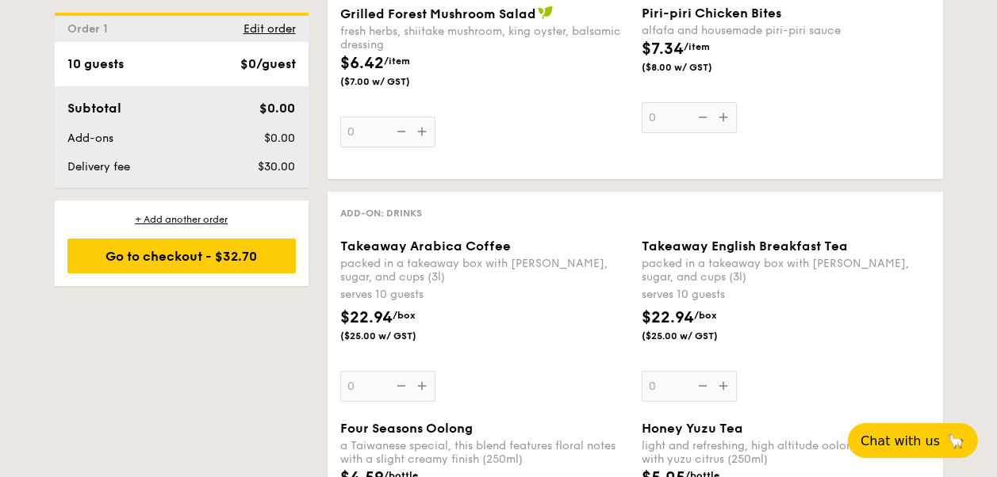  Describe the element at coordinates (745, 246) in the screenshot. I see `span: Takeaway English Breakfast Tea` at that location.